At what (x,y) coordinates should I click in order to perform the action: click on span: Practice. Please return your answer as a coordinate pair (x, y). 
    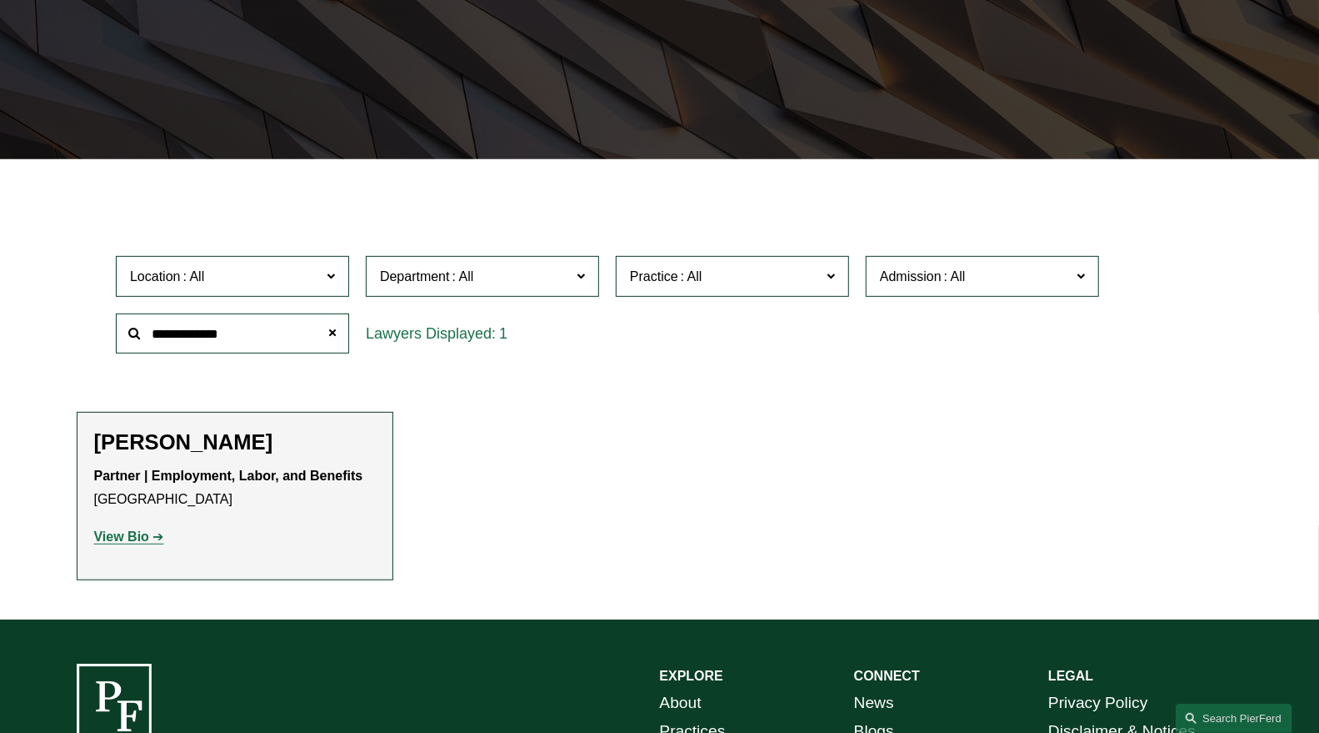
    Looking at the image, I should click on (654, 276).